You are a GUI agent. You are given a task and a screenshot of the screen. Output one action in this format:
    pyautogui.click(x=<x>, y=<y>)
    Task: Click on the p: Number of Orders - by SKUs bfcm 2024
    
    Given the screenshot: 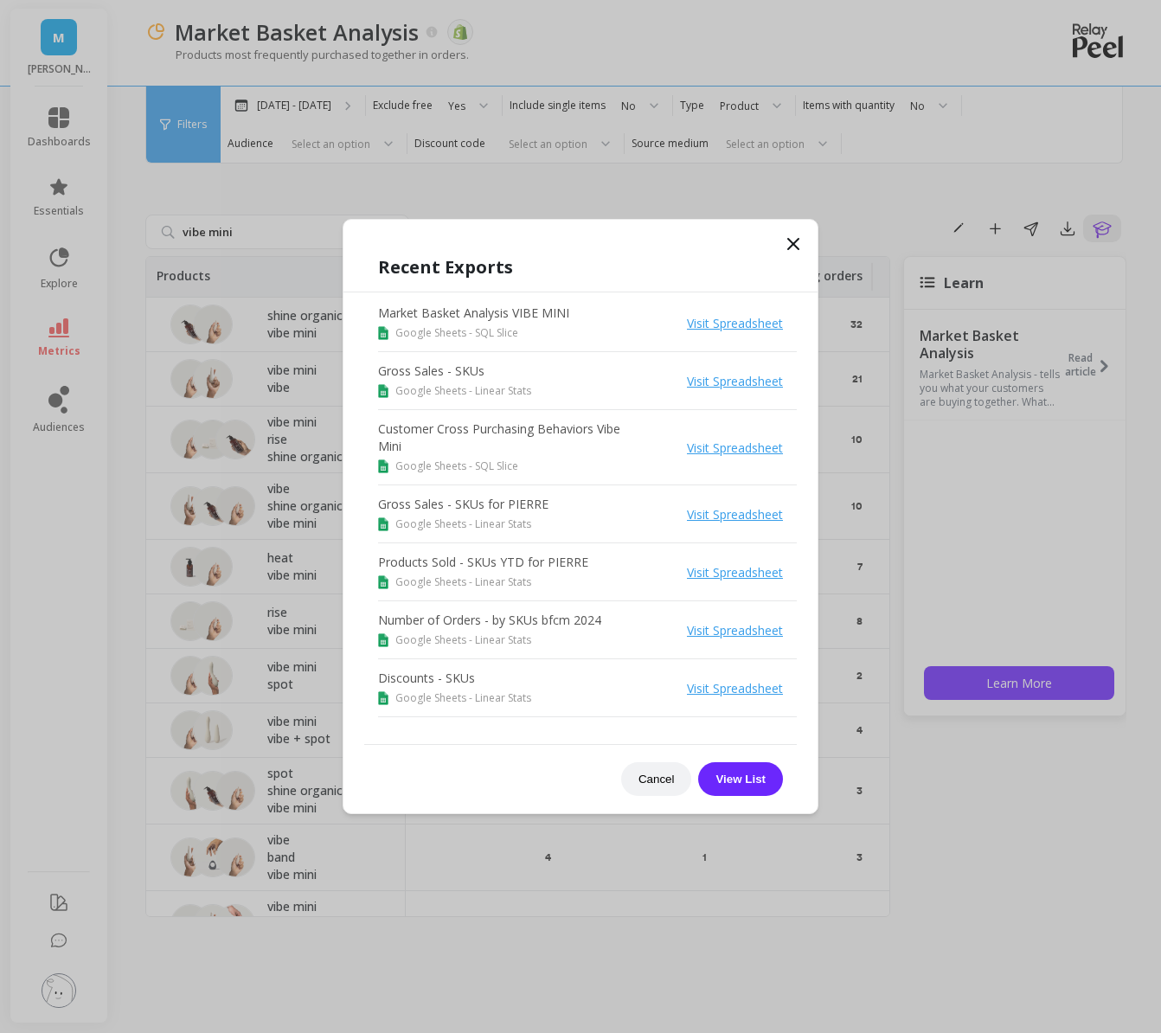 What is the action you would take?
    pyautogui.click(x=490, y=620)
    